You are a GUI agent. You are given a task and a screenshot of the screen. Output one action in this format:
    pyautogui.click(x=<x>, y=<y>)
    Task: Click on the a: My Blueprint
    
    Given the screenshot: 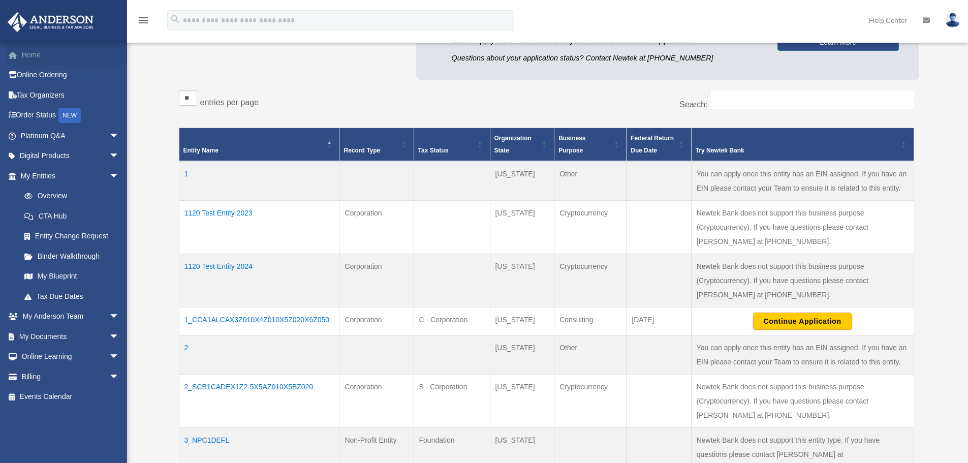 What is the action you would take?
    pyautogui.click(x=72, y=277)
    